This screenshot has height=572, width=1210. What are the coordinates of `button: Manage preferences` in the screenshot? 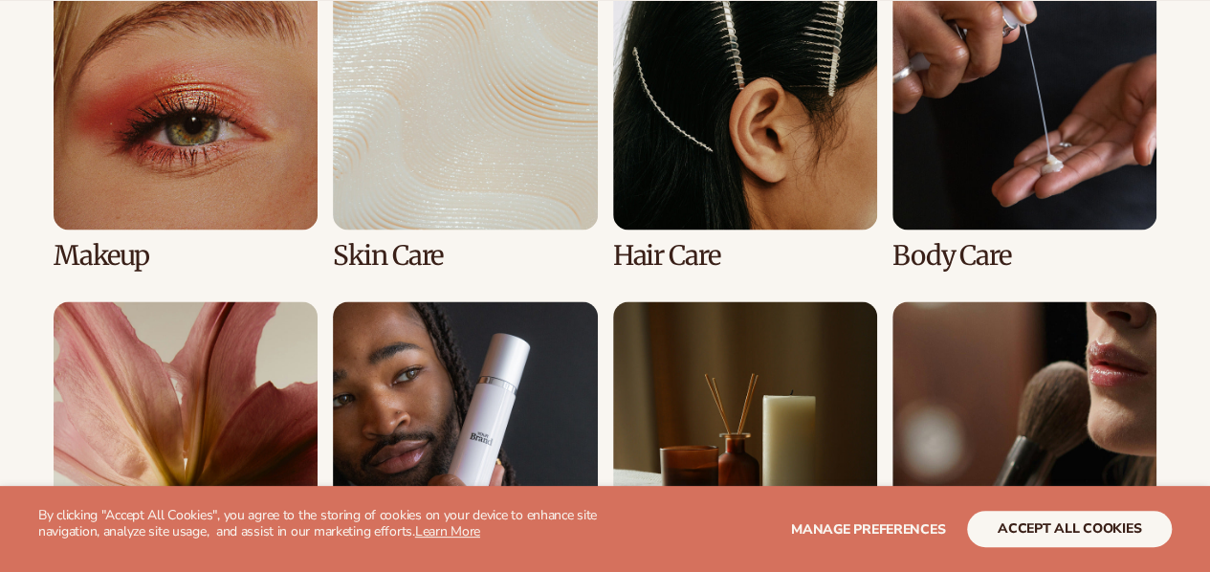 It's located at (867, 529).